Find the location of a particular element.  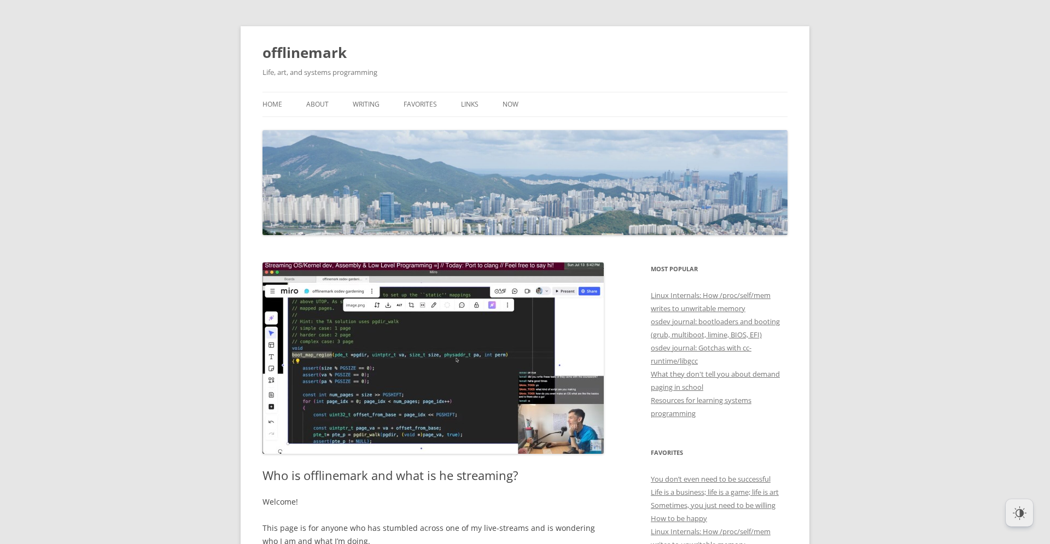

h3: Most Popular is located at coordinates (719, 269).